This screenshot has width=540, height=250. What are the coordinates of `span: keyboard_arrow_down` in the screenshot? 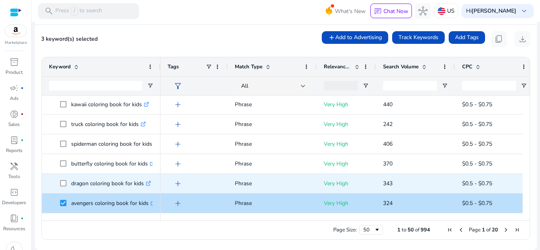 It's located at (524, 11).